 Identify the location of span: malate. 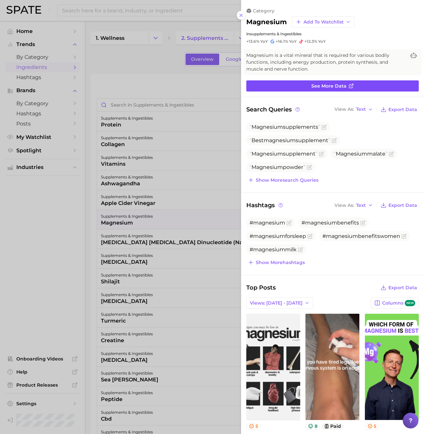
(361, 154).